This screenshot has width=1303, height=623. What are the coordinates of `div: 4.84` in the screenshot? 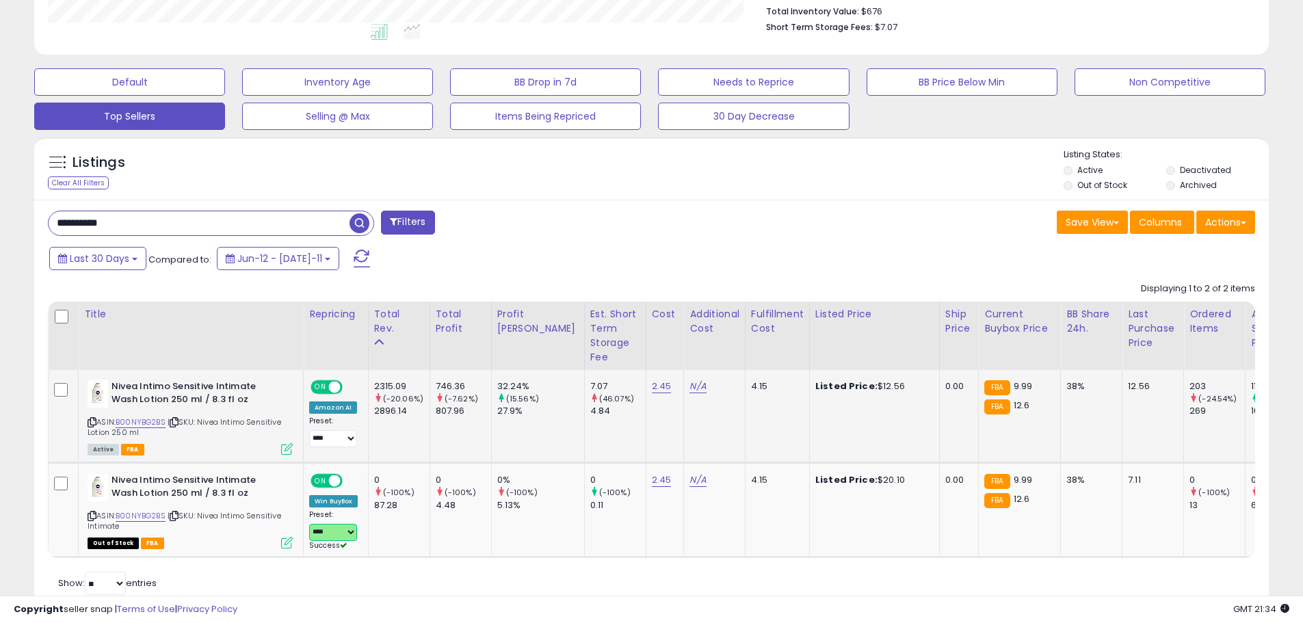 It's located at (618, 411).